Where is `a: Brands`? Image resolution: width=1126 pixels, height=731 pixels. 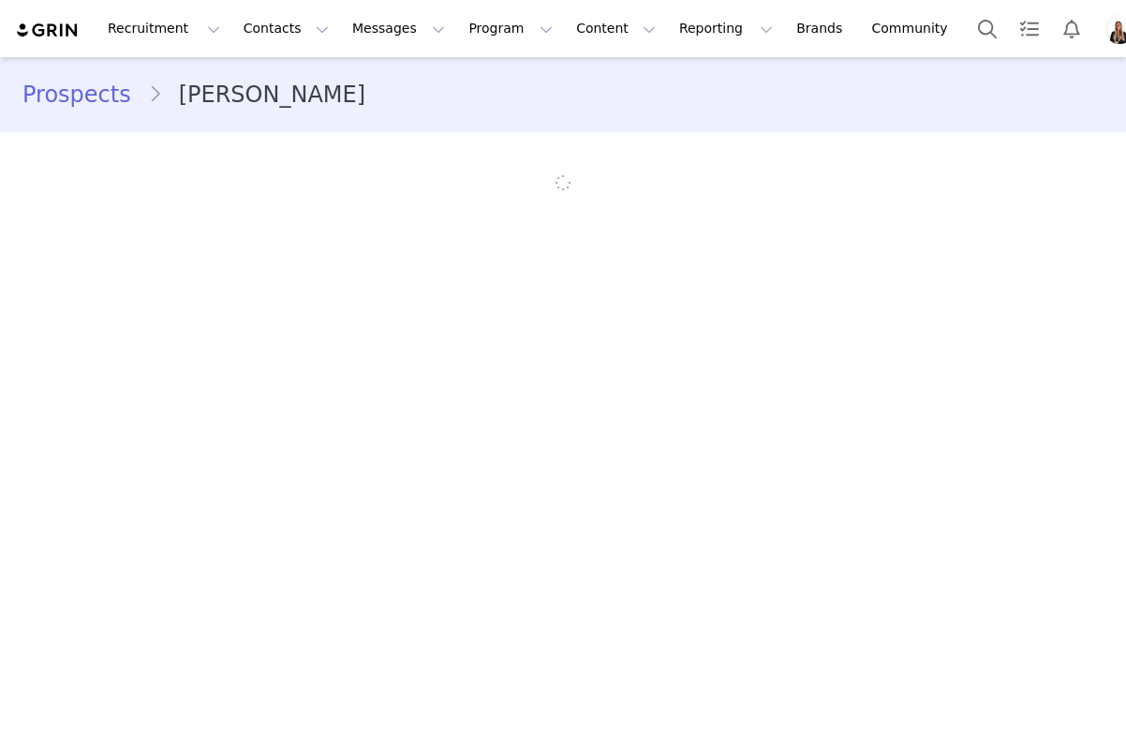
a: Brands is located at coordinates (822, 28).